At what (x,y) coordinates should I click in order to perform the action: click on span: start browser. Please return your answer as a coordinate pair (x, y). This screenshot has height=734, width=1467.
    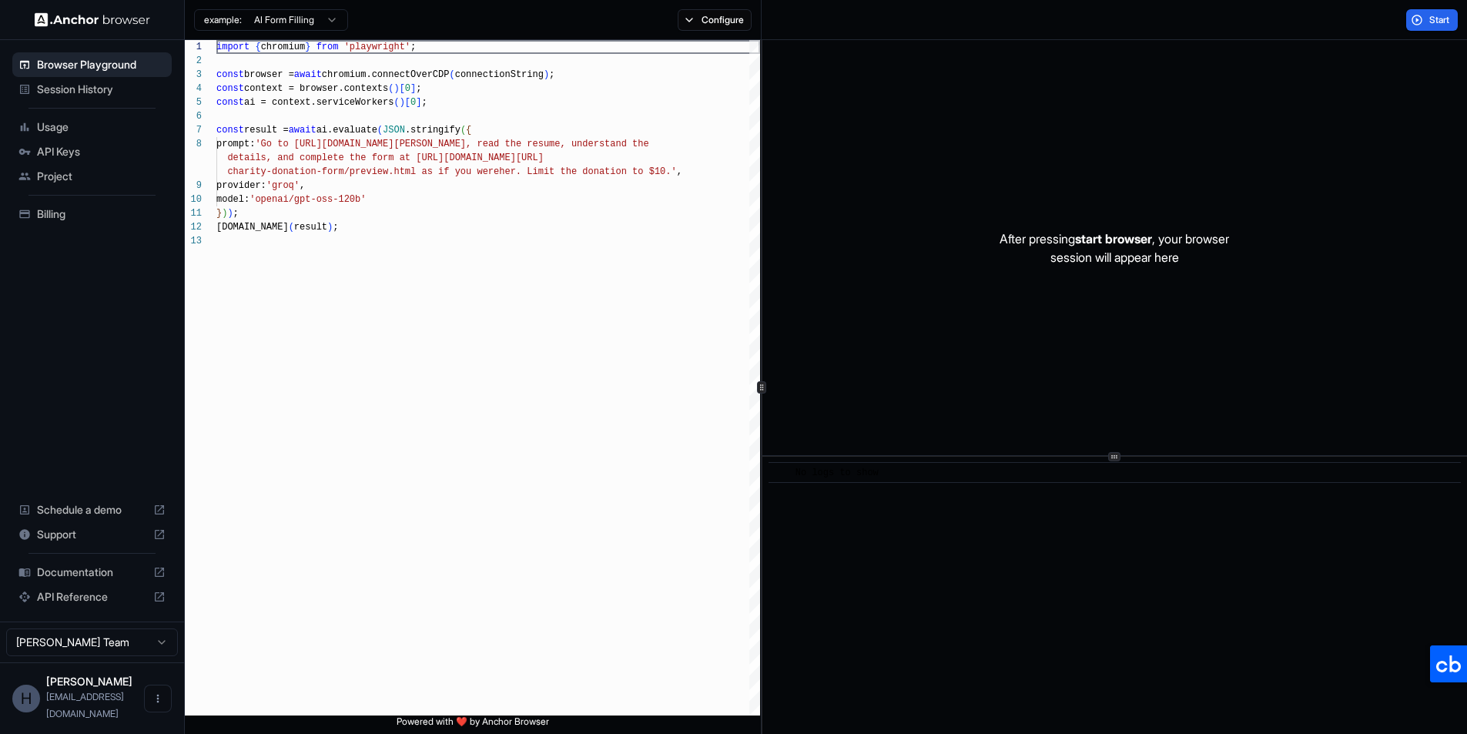
    Looking at the image, I should click on (1113, 239).